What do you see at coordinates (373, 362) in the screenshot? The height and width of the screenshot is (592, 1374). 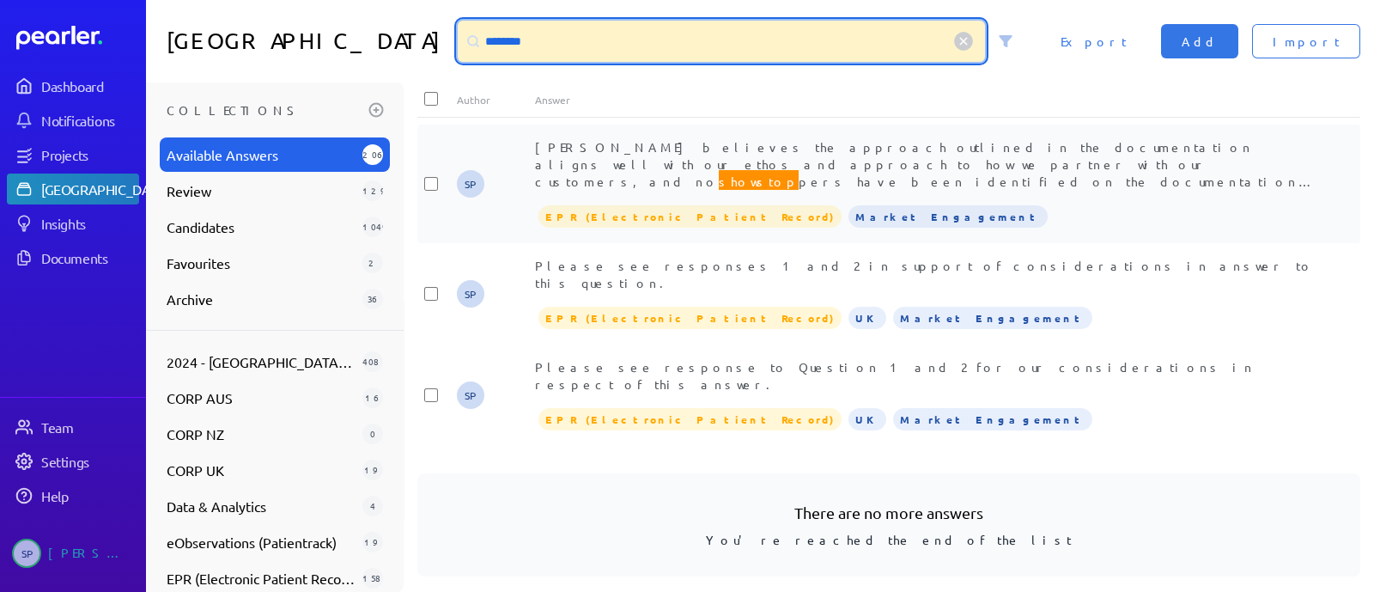 I see `div: 408` at bounding box center [373, 362].